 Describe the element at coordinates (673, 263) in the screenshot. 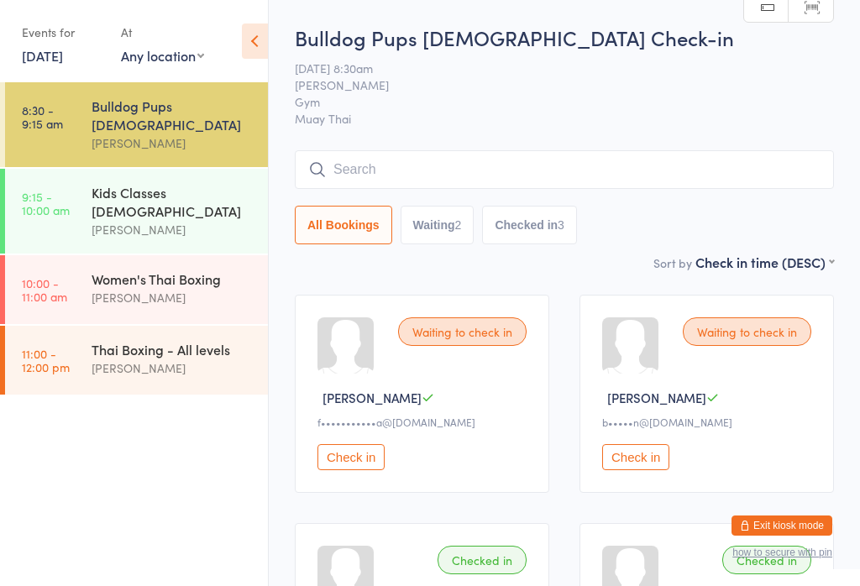

I see `label: Sort by` at that location.